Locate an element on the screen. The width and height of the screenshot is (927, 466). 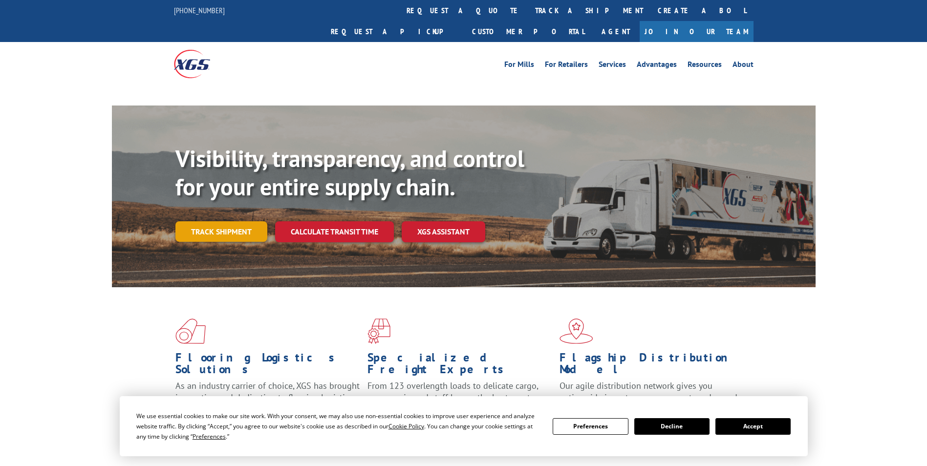
b: Visibility, transparency, and control for your entire supply chain. is located at coordinates (350, 173).